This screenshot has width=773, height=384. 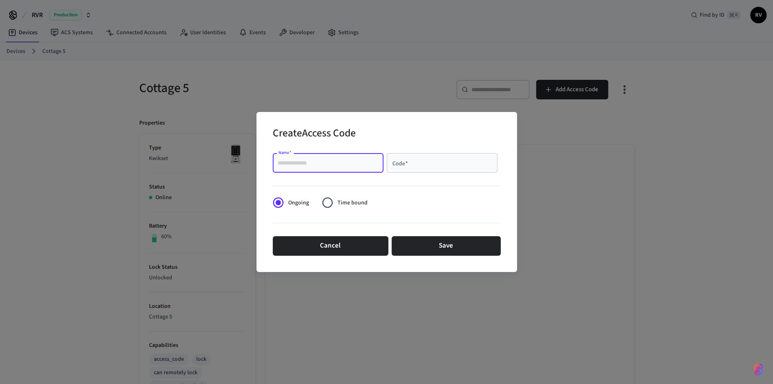 I want to click on button: Save, so click(x=446, y=246).